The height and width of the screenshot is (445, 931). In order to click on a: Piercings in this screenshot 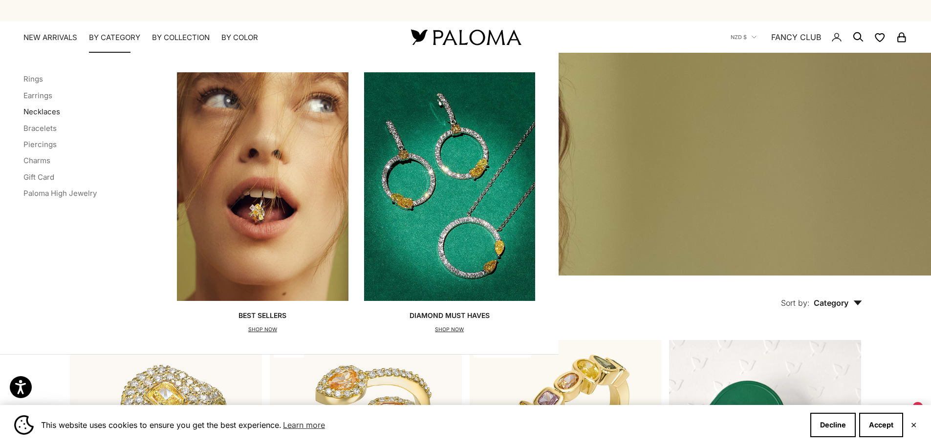, I will do `click(40, 144)`.